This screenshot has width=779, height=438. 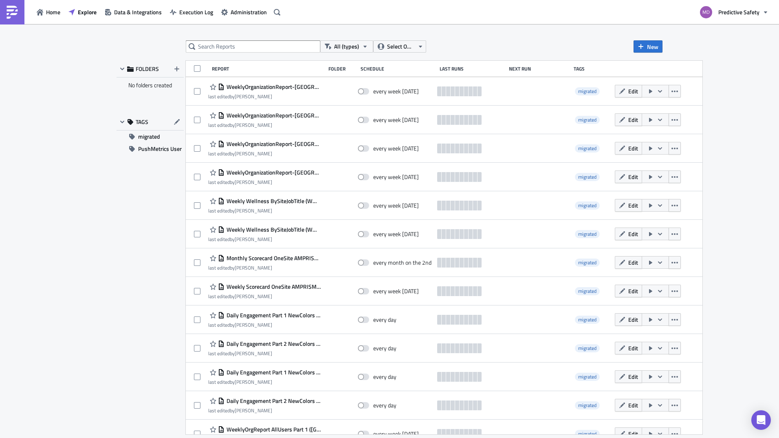 What do you see at coordinates (82, 12) in the screenshot?
I see `a: Explore` at bounding box center [82, 12].